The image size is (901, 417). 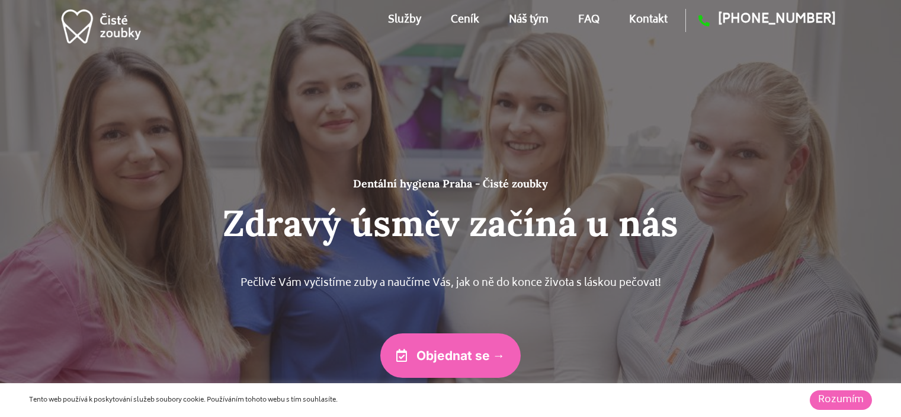 I want to click on h1: Dentální hygiena Praha - Čisté zoubky, so click(x=451, y=184).